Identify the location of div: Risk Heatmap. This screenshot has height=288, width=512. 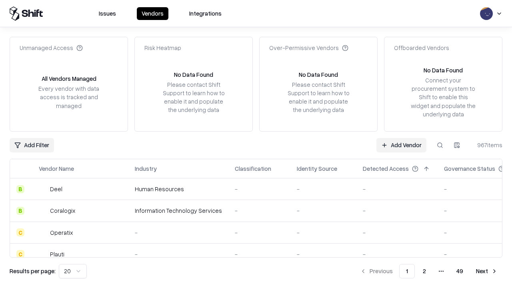
(163, 48).